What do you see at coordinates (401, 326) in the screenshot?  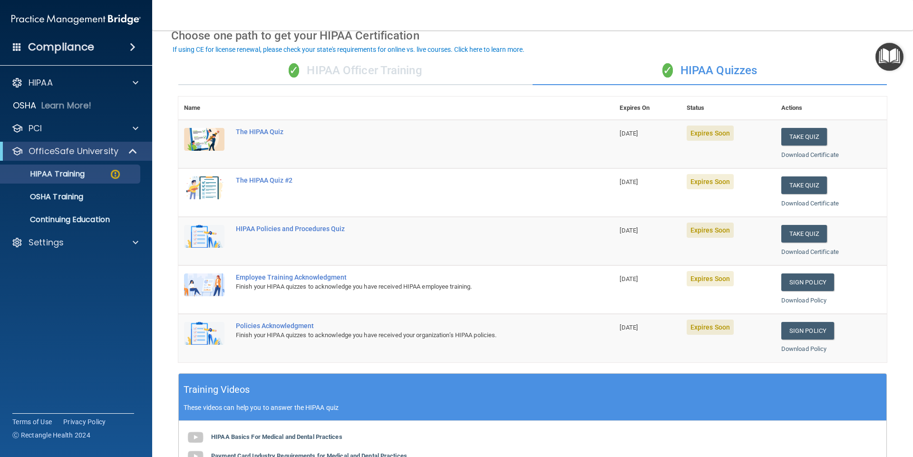 I see `div: Policies Acknowledgment` at bounding box center [401, 326].